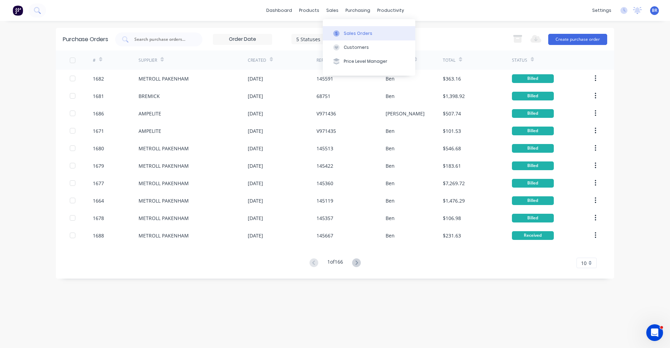 The image size is (670, 348). What do you see at coordinates (453, 183) in the screenshot?
I see `div: $7,269.72` at bounding box center [453, 183].